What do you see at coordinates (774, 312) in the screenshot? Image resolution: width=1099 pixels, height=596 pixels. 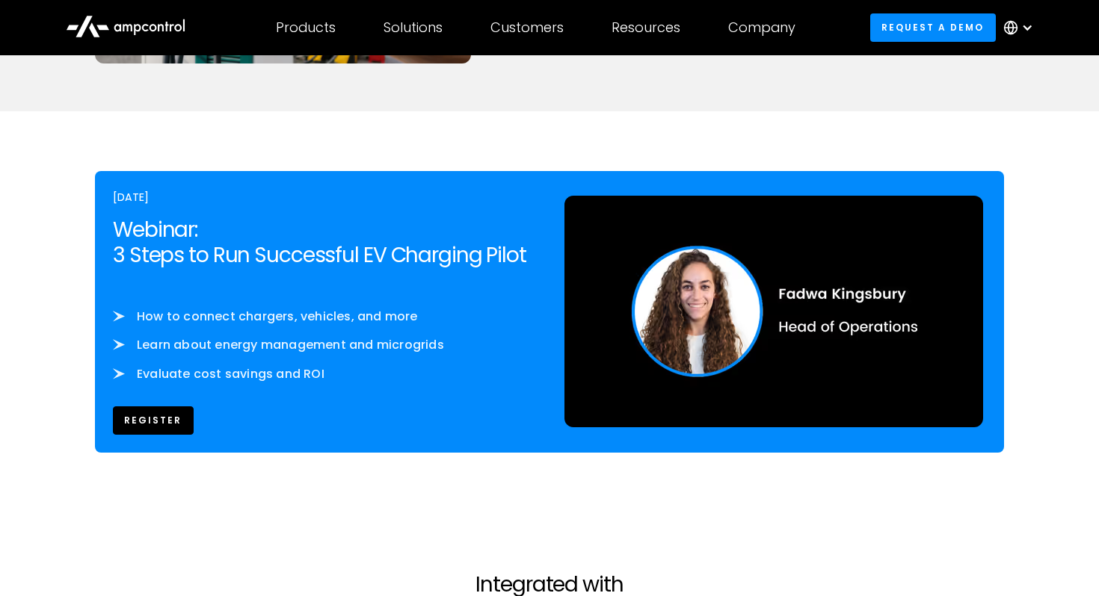 I see `img: Webinar EV Charging with Ampcontrol` at bounding box center [774, 312].